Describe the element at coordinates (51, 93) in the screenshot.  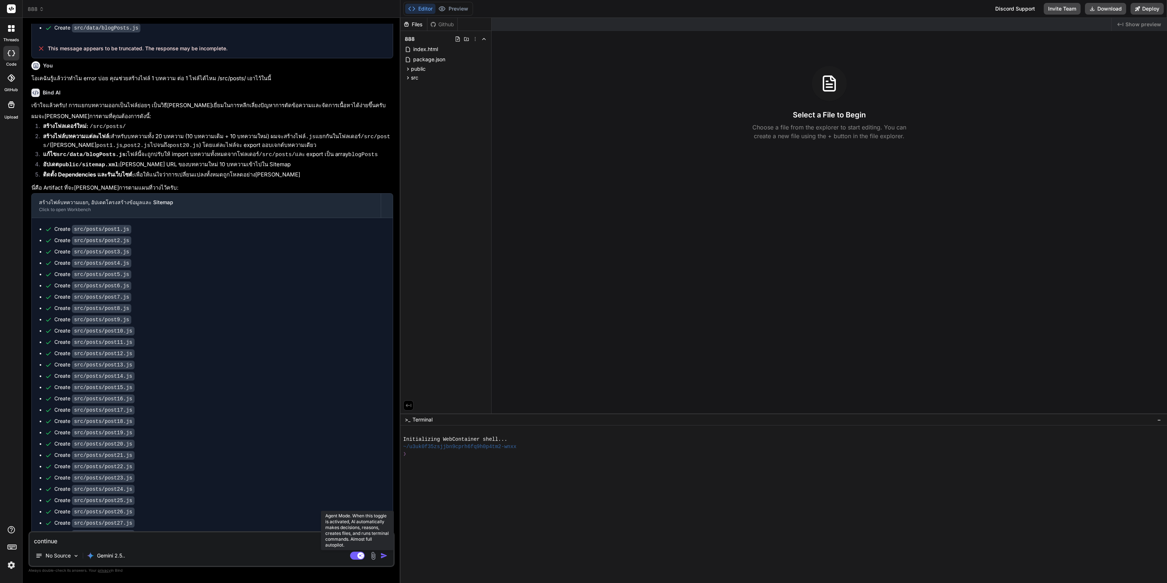
I see `h6: Bind AI` at that location.